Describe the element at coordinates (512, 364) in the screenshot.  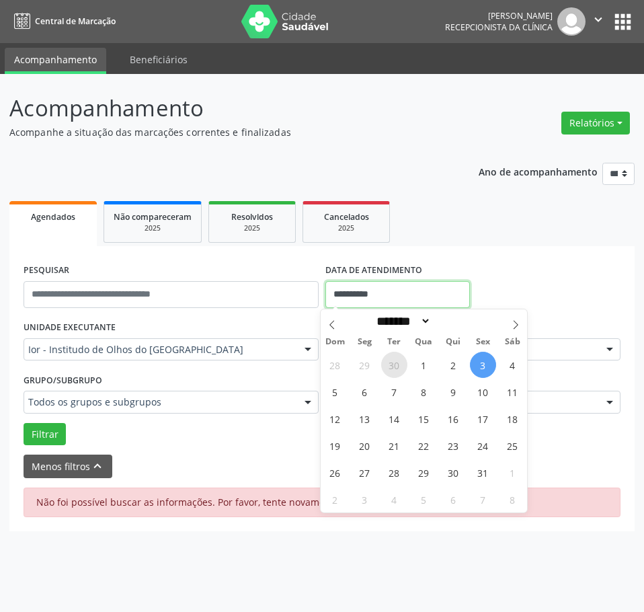
I see `span: Outubro 4, 2025` at that location.